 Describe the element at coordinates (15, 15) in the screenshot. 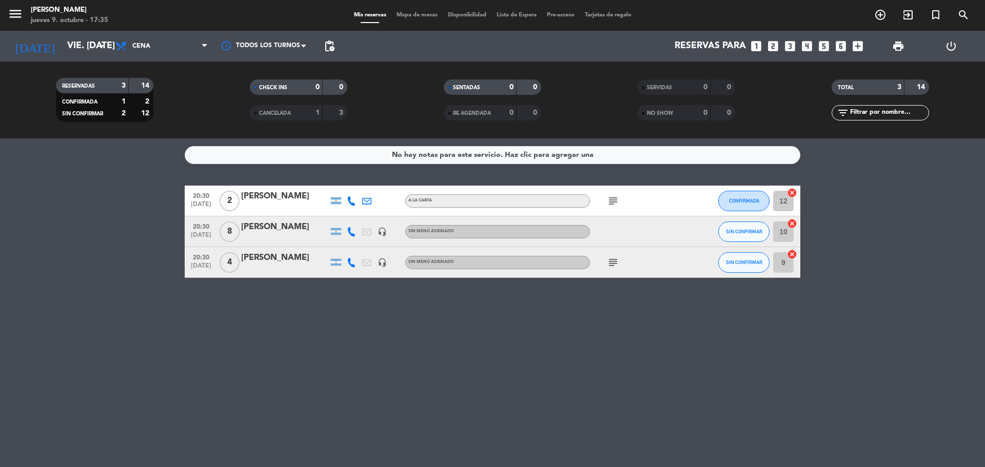

I see `button: menu` at that location.